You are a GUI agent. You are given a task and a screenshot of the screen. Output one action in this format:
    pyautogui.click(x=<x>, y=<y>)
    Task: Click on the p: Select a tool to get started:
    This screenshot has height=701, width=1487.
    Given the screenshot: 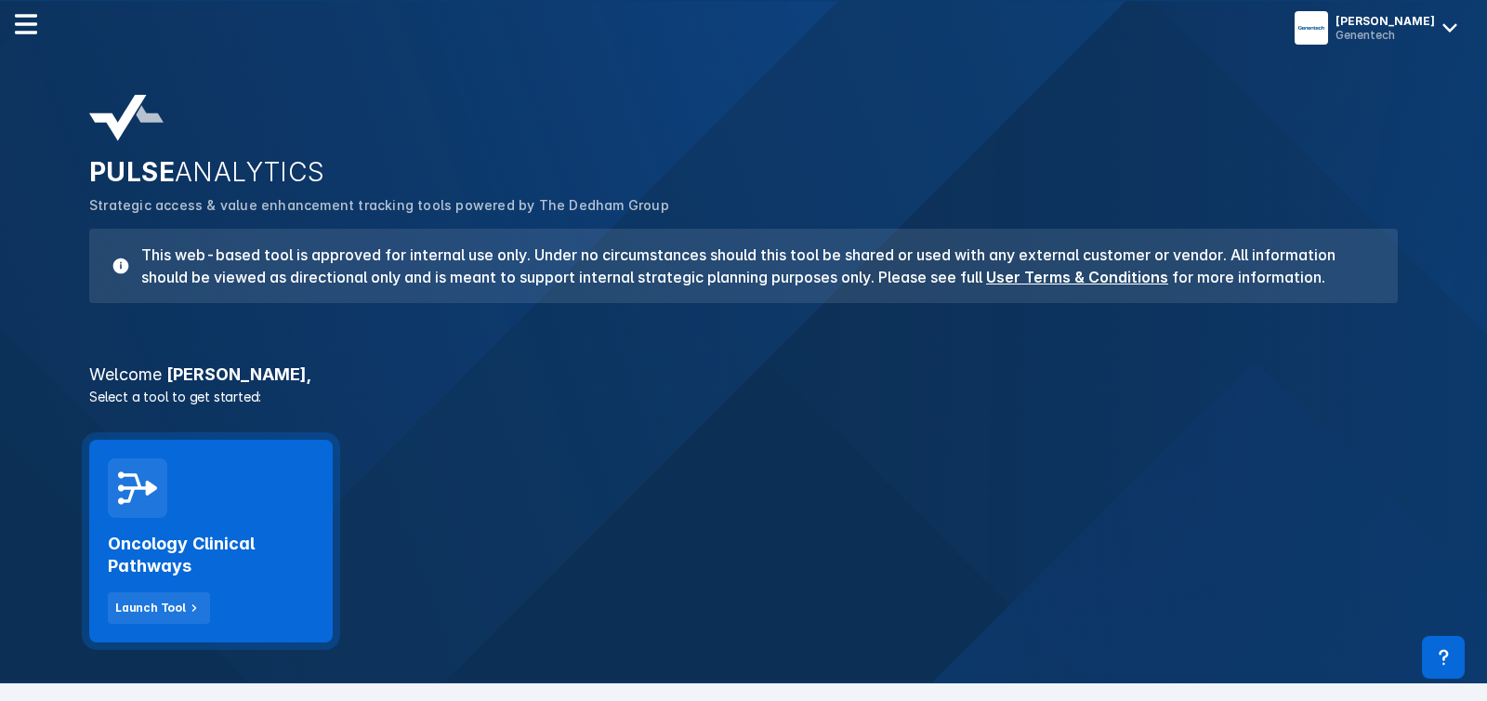 What is the action you would take?
    pyautogui.click(x=743, y=396)
    